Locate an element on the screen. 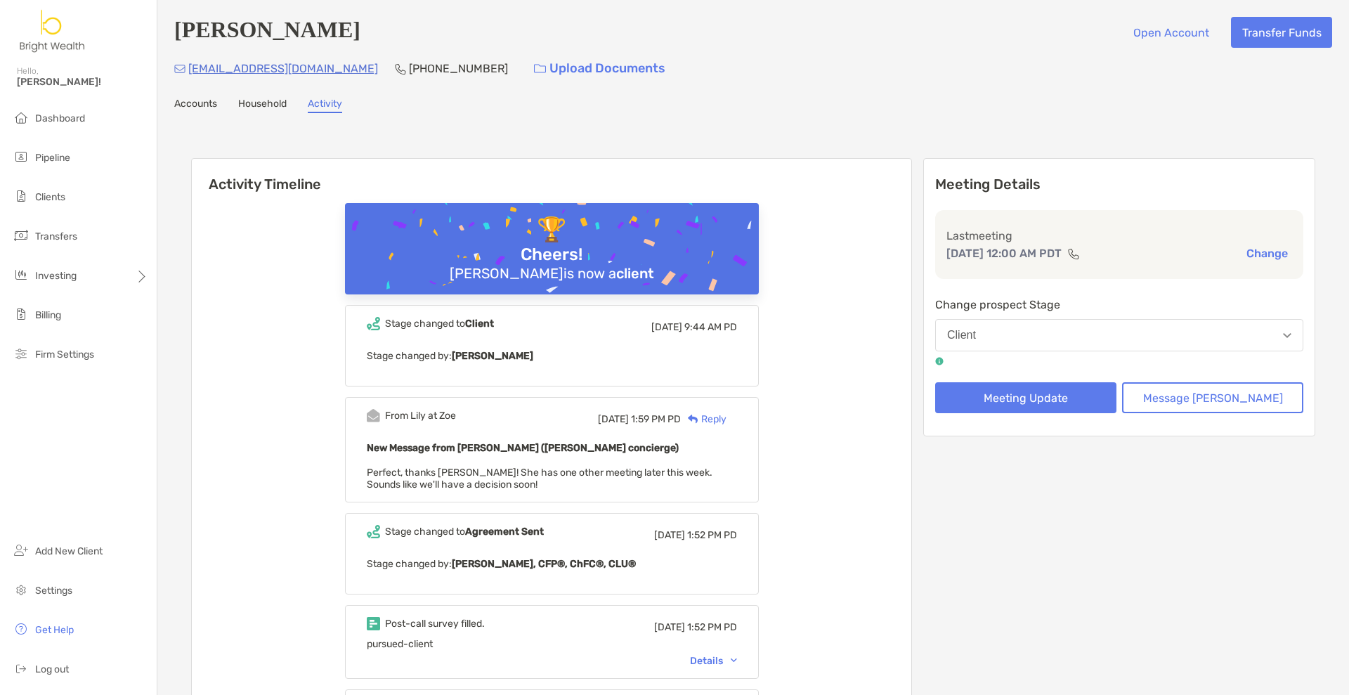  button: Meeting Update is located at coordinates (1026, 398).